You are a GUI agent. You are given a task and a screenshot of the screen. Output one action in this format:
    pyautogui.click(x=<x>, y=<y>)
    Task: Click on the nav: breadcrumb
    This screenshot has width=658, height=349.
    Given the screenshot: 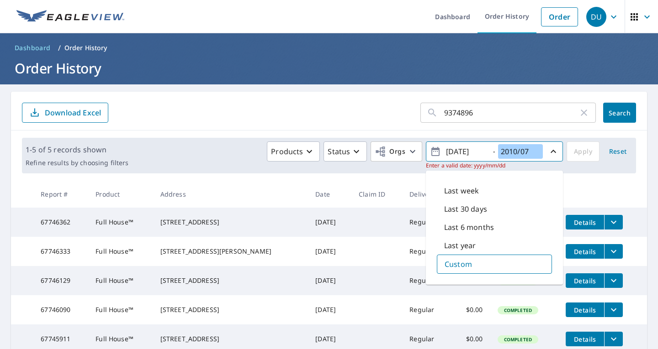 What is the action you would take?
    pyautogui.click(x=329, y=48)
    